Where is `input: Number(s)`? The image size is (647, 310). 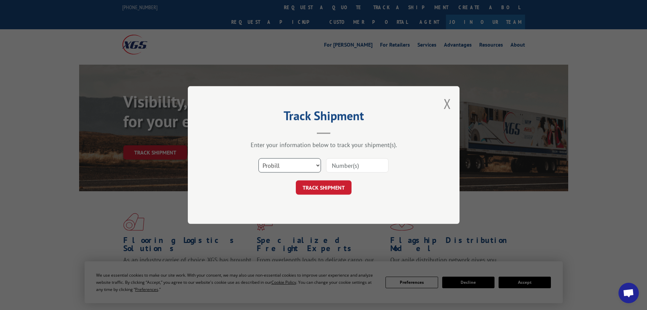
input: Number(s) is located at coordinates (357, 165).